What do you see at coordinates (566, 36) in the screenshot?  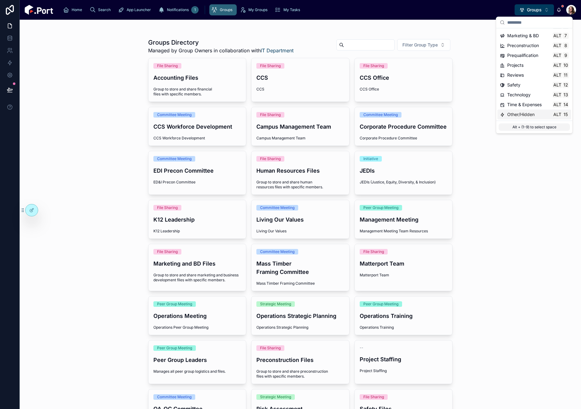 I see `span: 7` at bounding box center [566, 36].